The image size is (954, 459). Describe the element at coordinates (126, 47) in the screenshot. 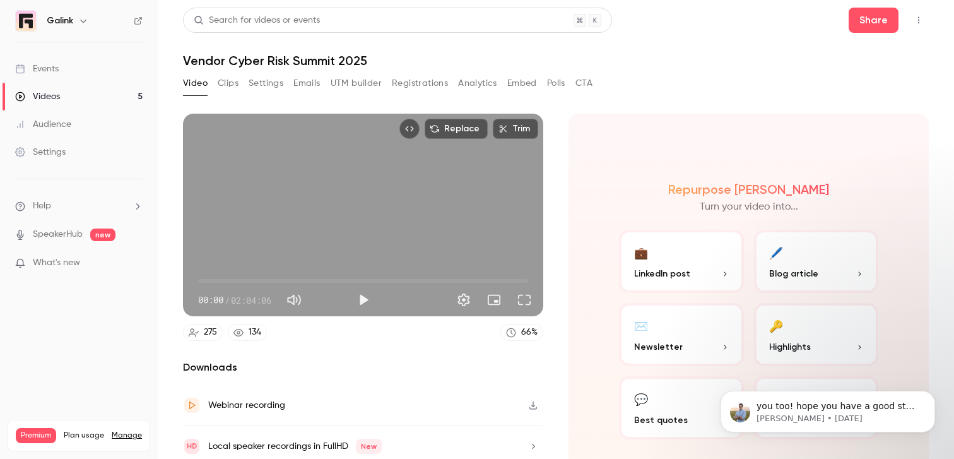

I see `div: message notification from Tim, 1d ago. you too! hope you have a good start to the week` at that location.